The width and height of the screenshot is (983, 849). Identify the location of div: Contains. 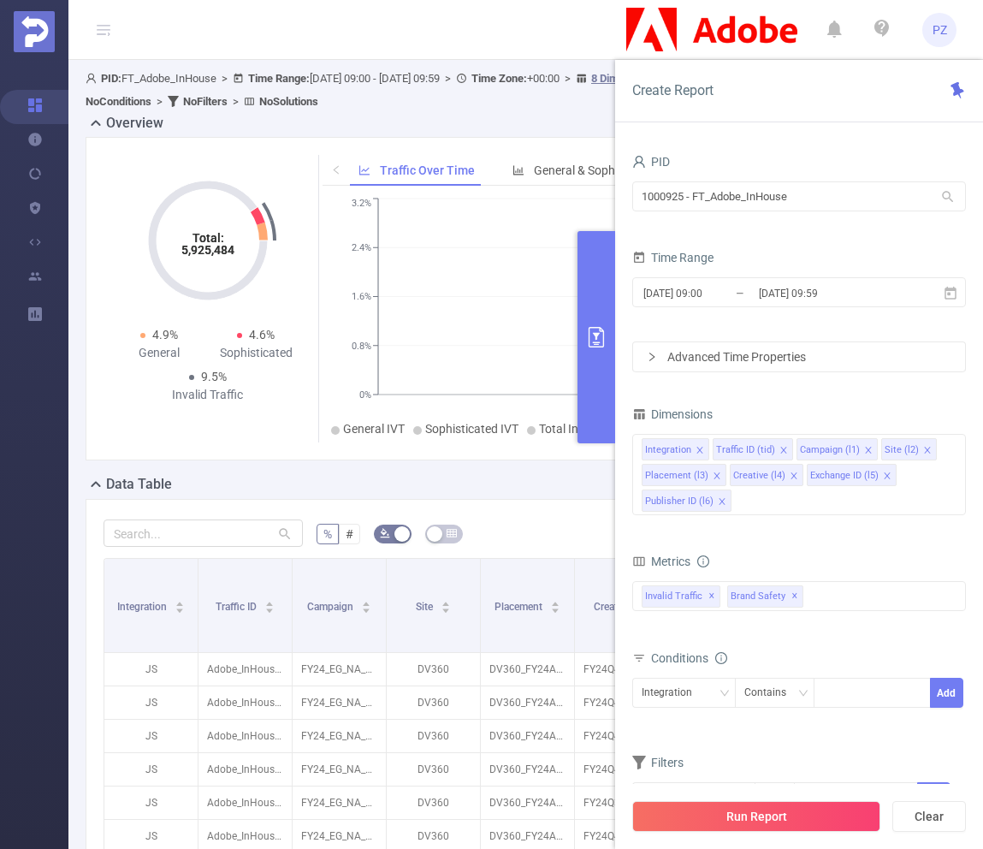
(771, 692).